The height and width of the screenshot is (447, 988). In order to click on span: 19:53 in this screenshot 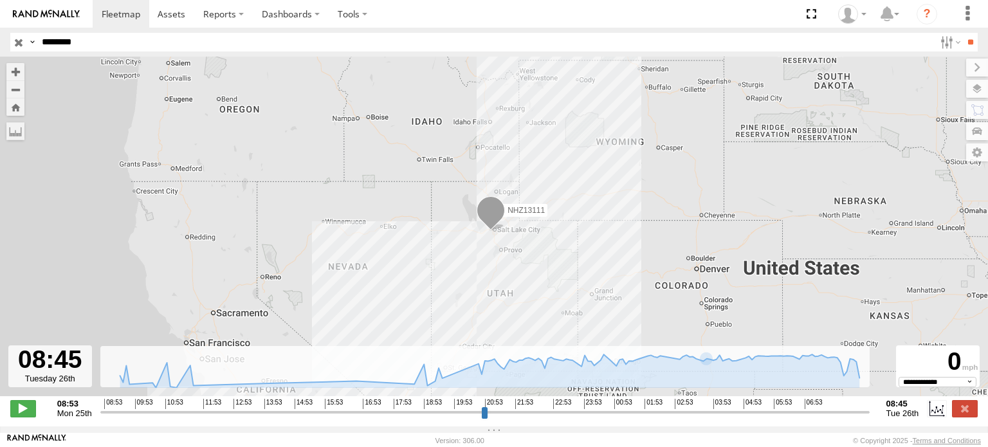, I will do `click(463, 404)`.